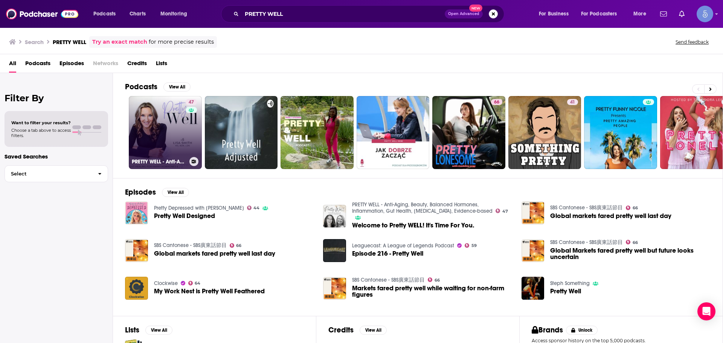 Image resolution: width=723 pixels, height=343 pixels. What do you see at coordinates (413, 225) in the screenshot?
I see `span: Welcome to Pretty WELL! It's Time For You.` at bounding box center [413, 225].